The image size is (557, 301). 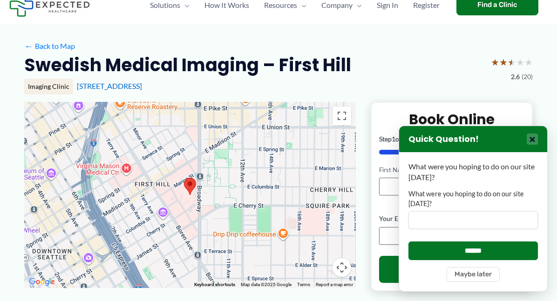 I want to click on button: Toggle fullscreen view, so click(x=342, y=116).